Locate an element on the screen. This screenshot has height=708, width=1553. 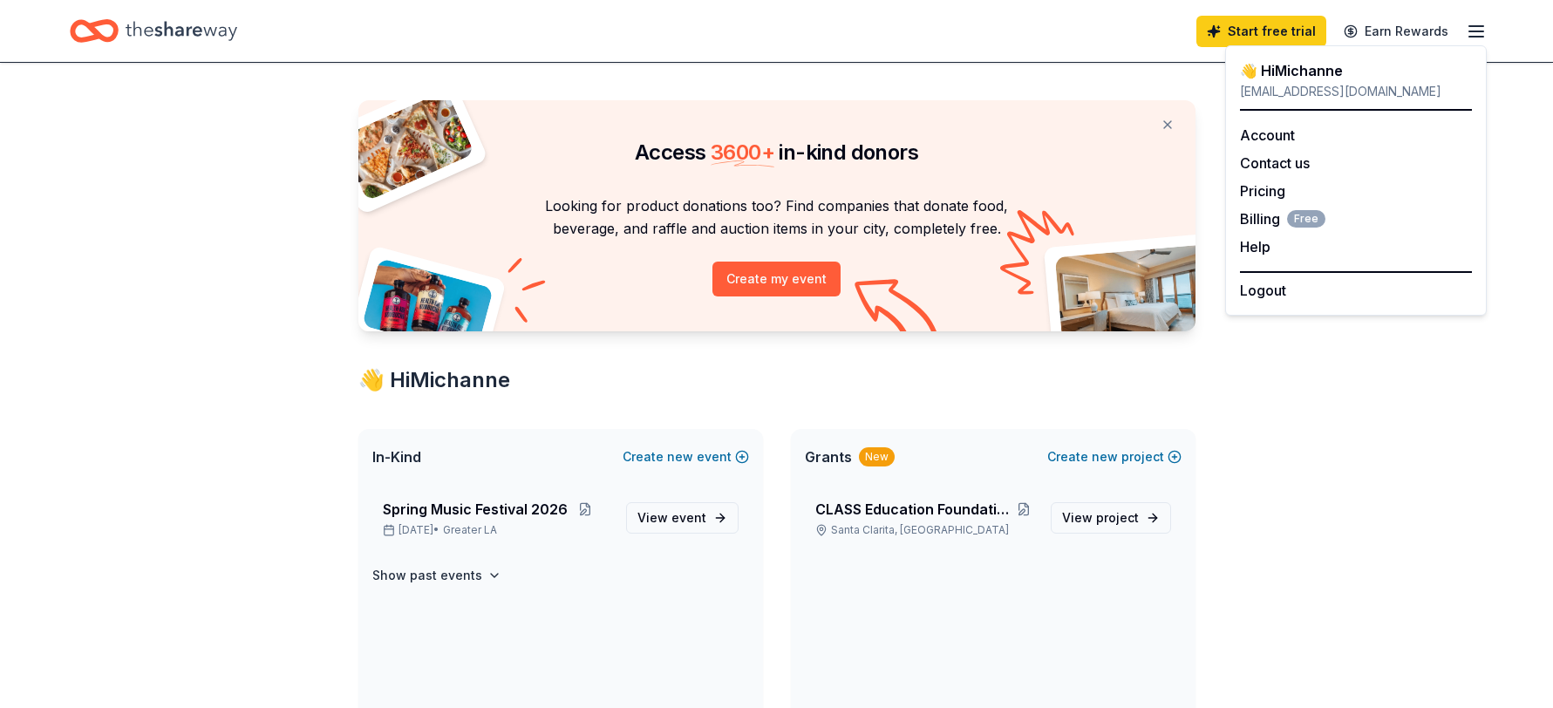
button: Logout is located at coordinates (1263, 290).